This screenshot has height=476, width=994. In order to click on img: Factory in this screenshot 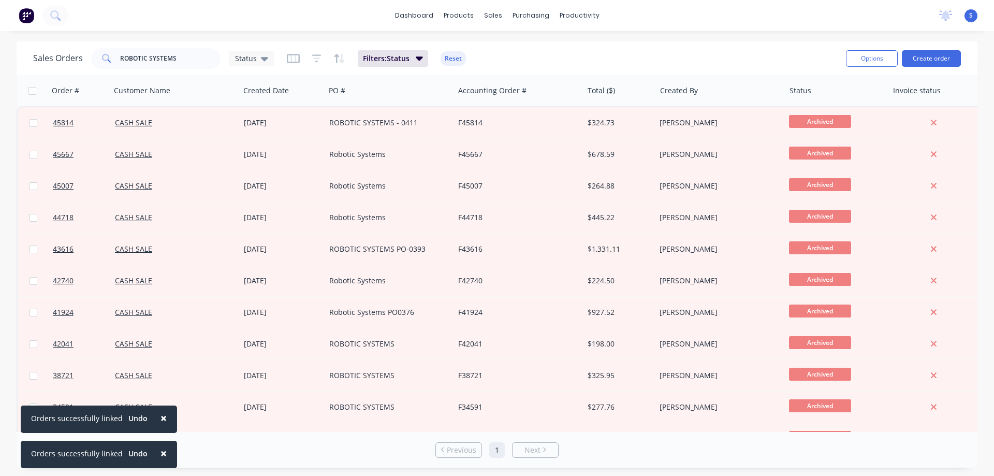, I will do `click(26, 16)`.